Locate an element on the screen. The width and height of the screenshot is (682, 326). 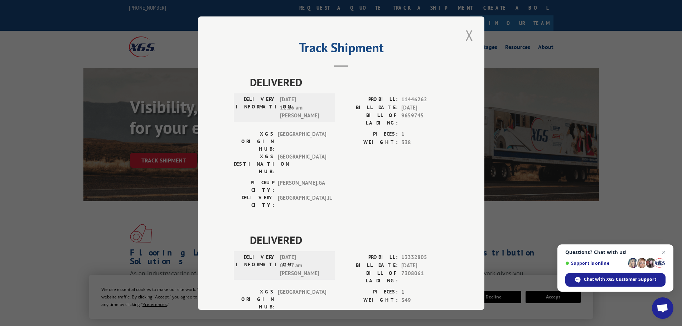
label: PICKUP CITY: is located at coordinates (254, 186).